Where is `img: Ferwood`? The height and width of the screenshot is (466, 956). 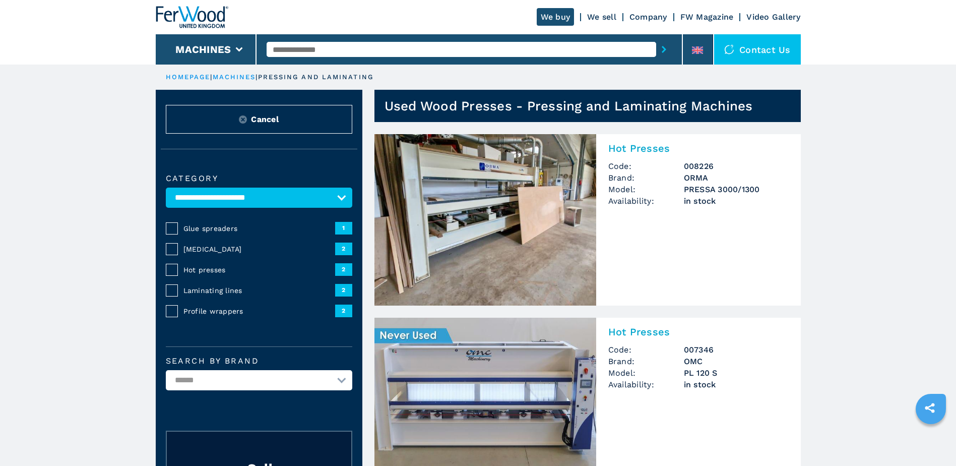 img: Ferwood is located at coordinates (192, 17).